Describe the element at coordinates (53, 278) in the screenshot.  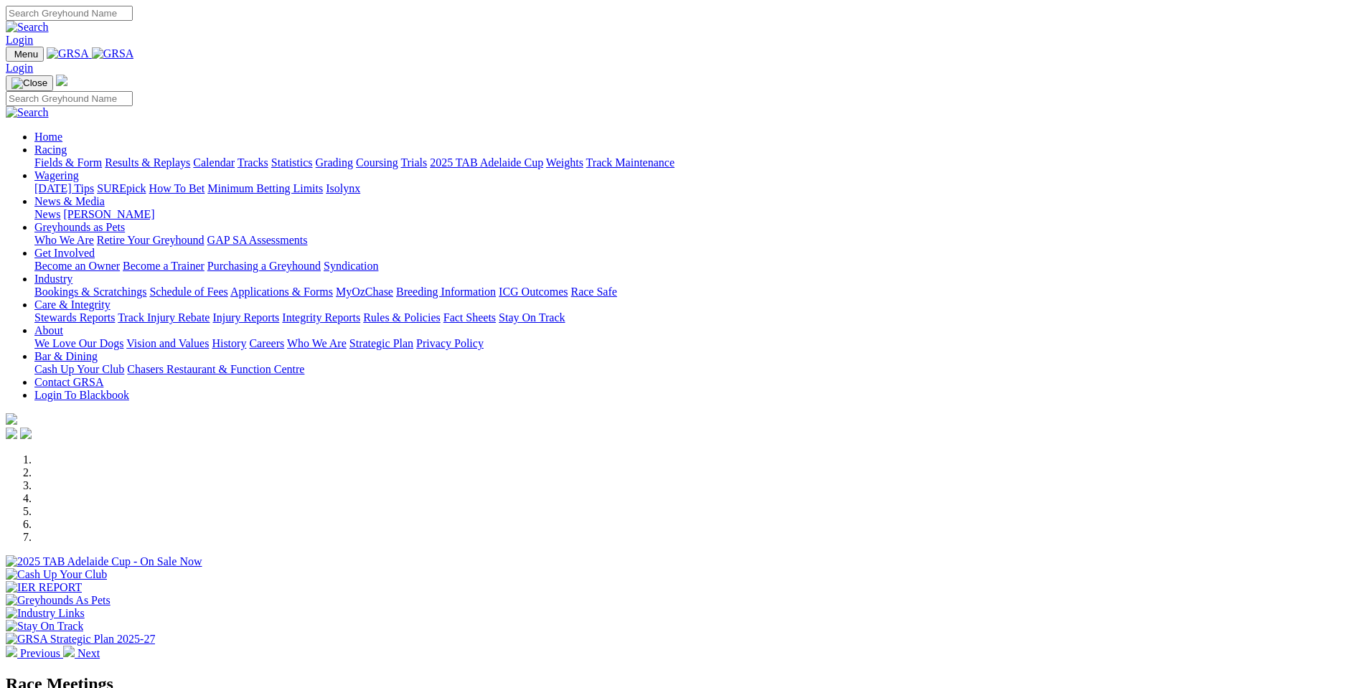
I see `a: Industry` at that location.